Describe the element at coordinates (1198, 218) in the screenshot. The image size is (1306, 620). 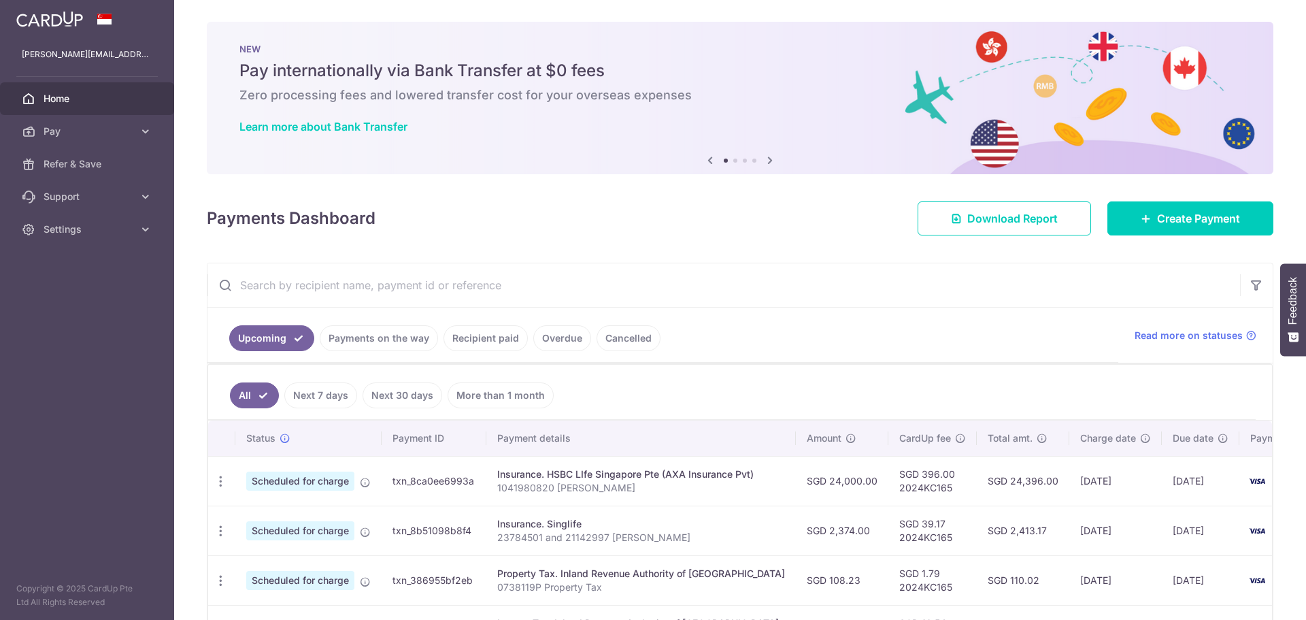
I see `span: Create Payment` at that location.